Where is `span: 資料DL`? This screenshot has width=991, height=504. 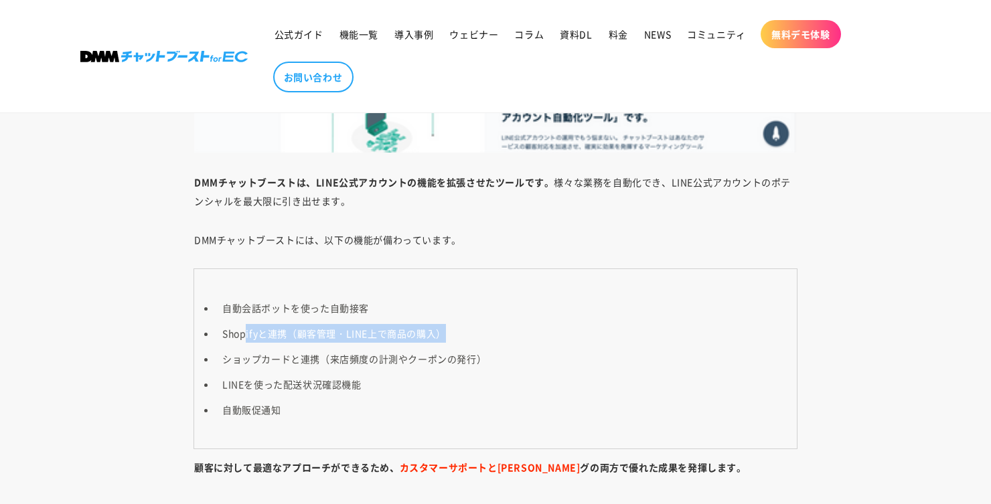
span: 資料DL is located at coordinates (576, 34).